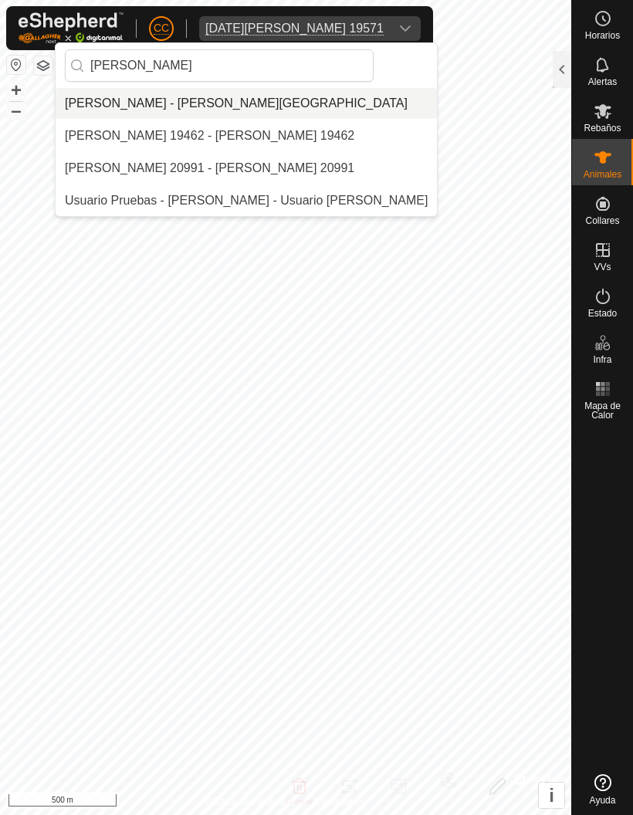 The height and width of the screenshot is (815, 633). Describe the element at coordinates (551, 795) in the screenshot. I see `span: i` at that location.